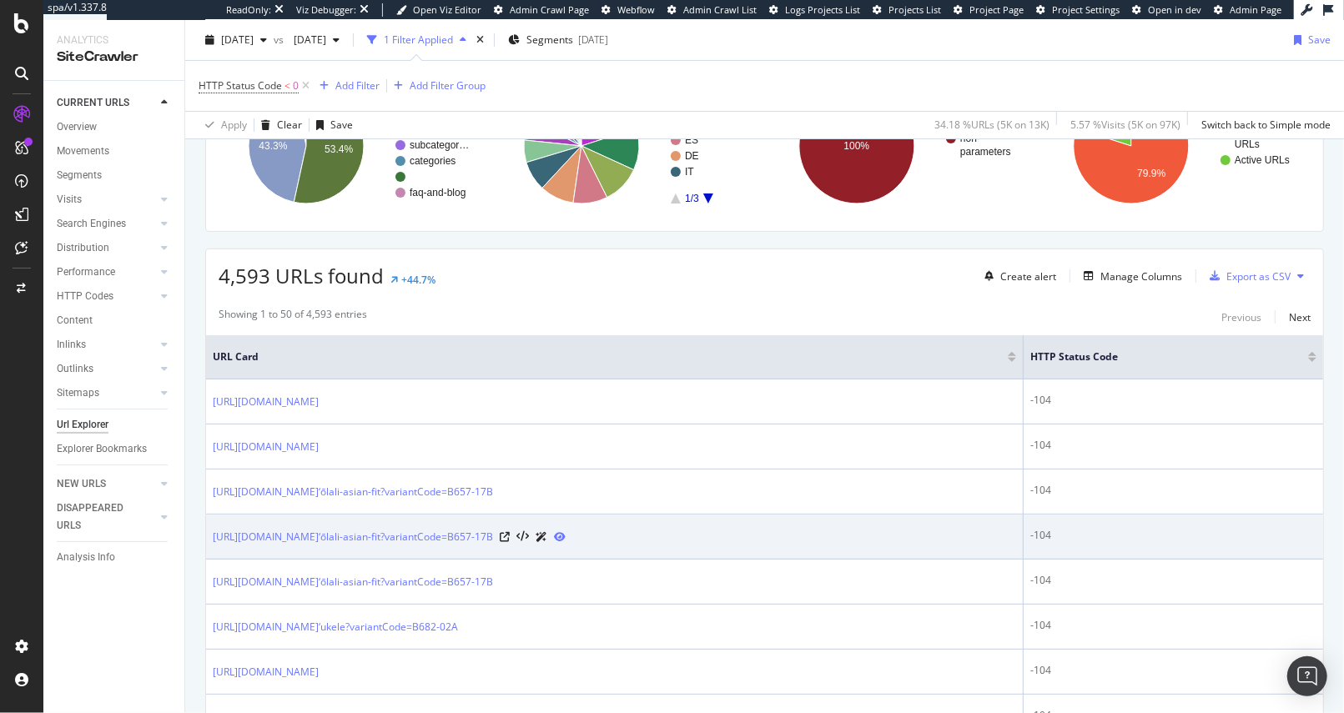  I want to click on a: Inlinks, so click(106, 345).